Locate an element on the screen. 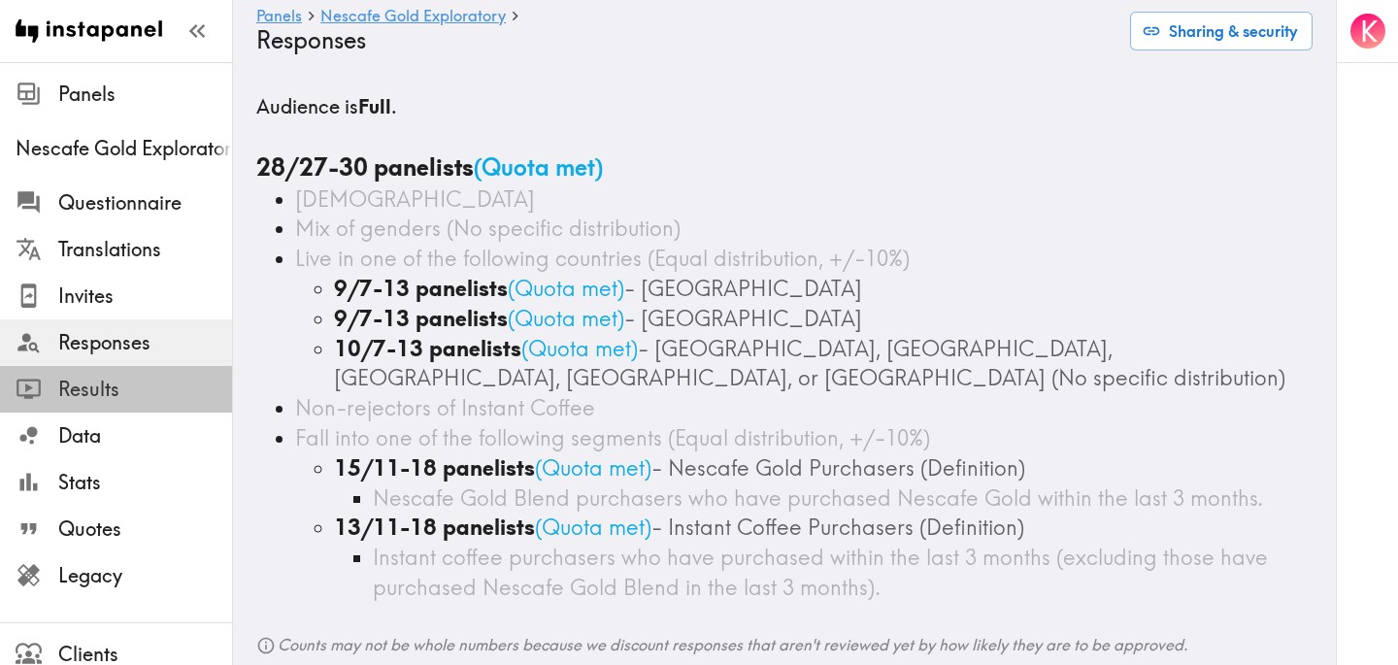 The width and height of the screenshot is (1398, 665). a: Panels is located at coordinates (279, 17).